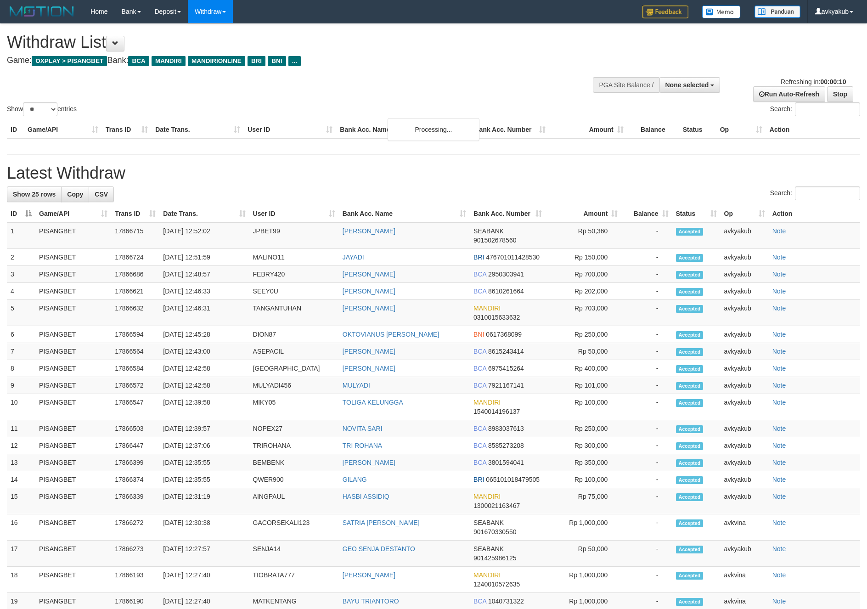 This screenshot has width=867, height=609. Describe the element at coordinates (583, 501) in the screenshot. I see `td: Rp 75,000` at that location.